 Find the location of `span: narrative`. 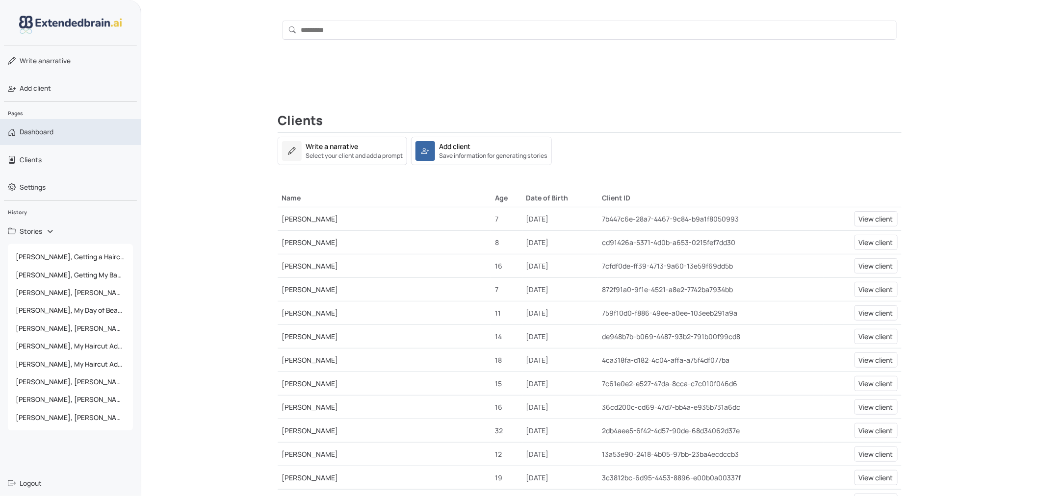

span: narrative is located at coordinates (45, 61).